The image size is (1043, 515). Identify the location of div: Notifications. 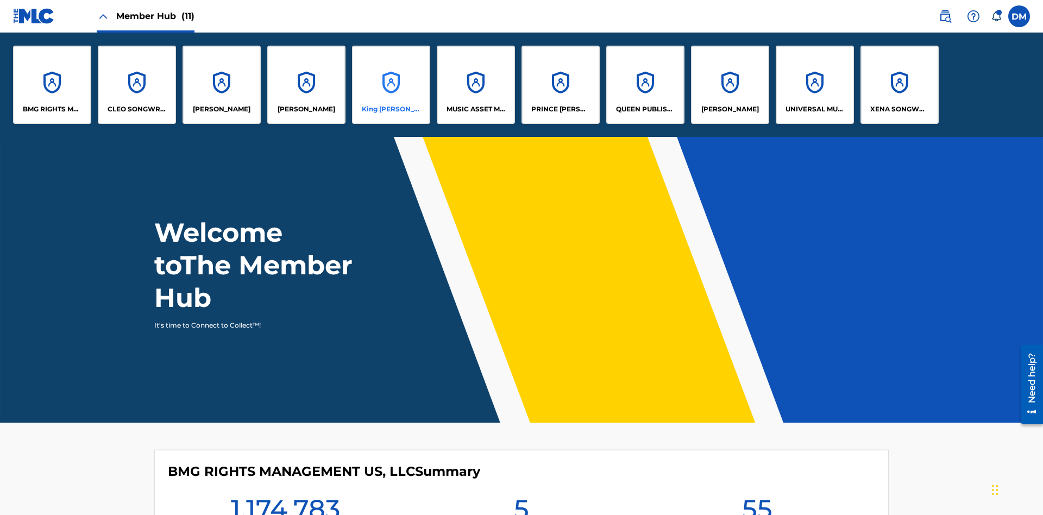
(996, 16).